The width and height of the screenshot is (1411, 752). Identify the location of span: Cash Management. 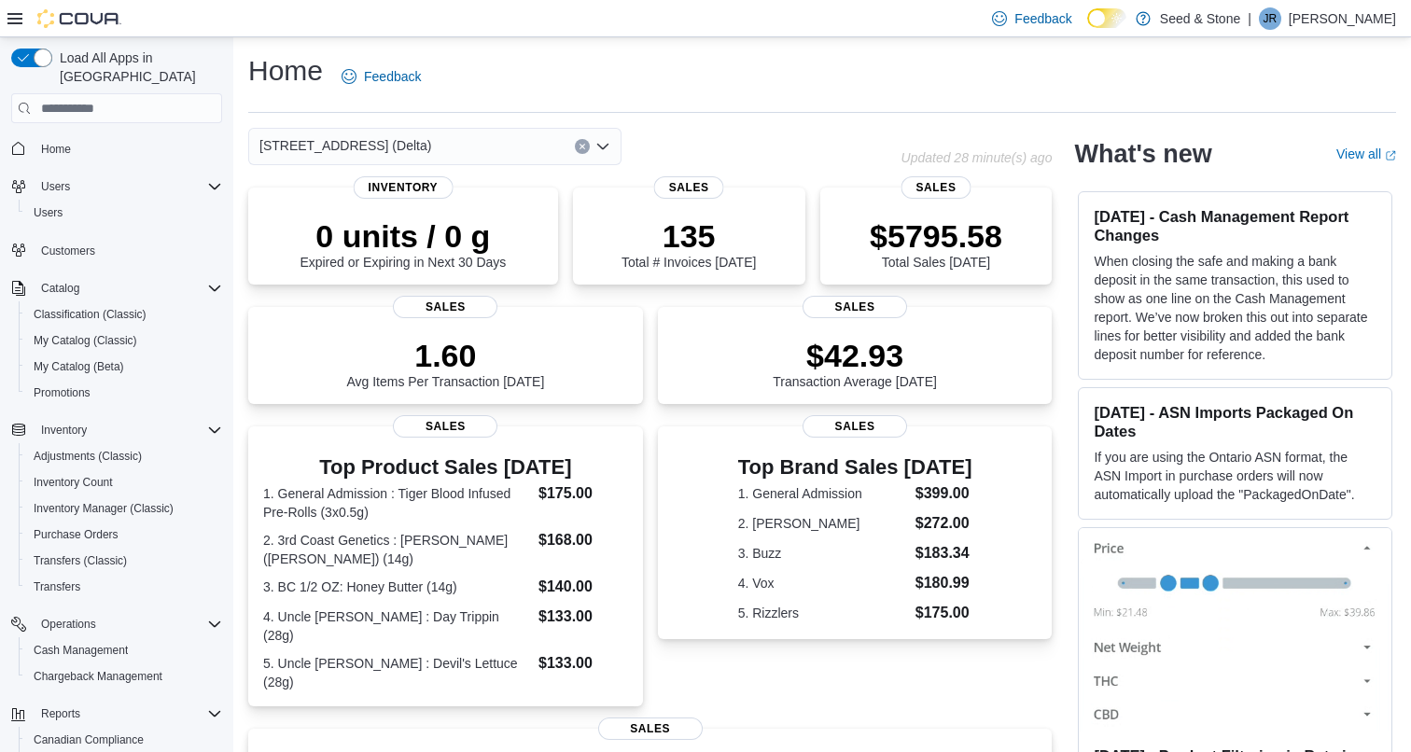
(124, 651).